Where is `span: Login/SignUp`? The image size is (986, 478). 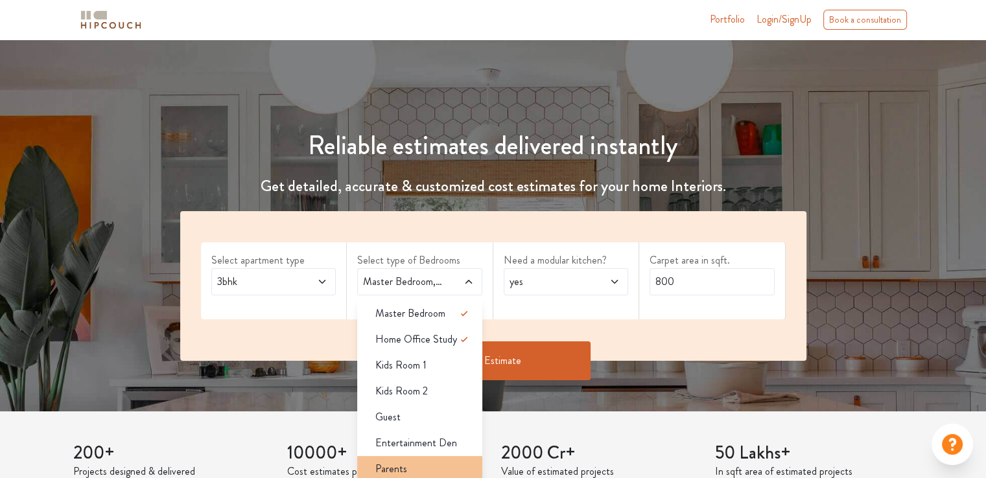 span: Login/SignUp is located at coordinates (784, 19).